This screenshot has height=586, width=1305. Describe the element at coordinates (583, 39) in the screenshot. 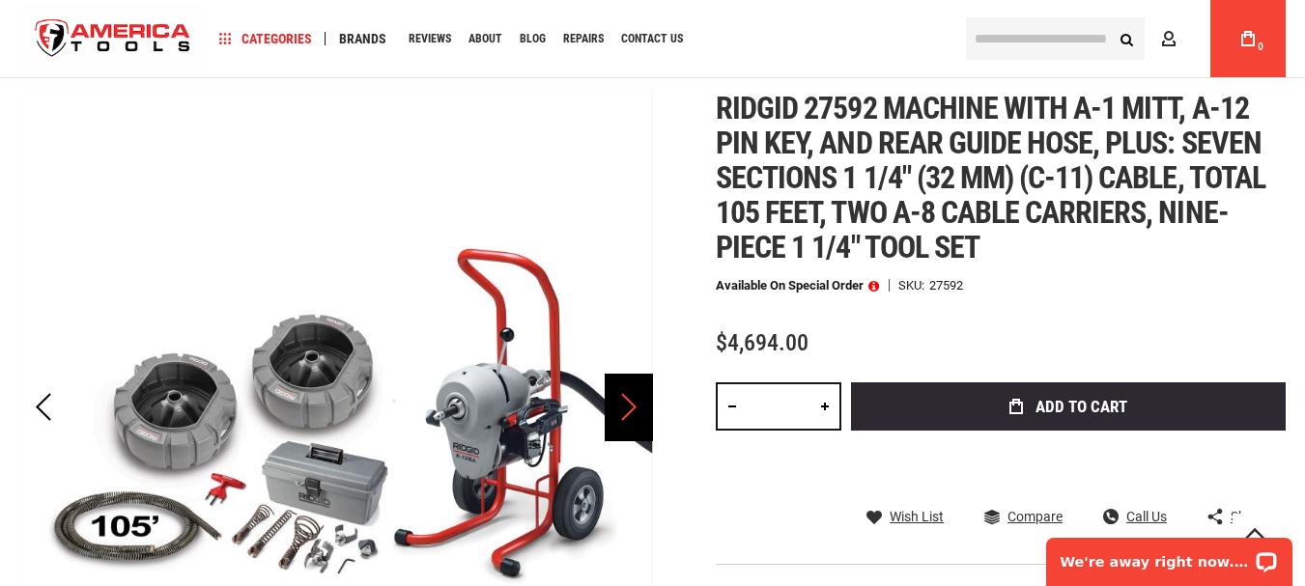

I see `a: Repairs` at that location.